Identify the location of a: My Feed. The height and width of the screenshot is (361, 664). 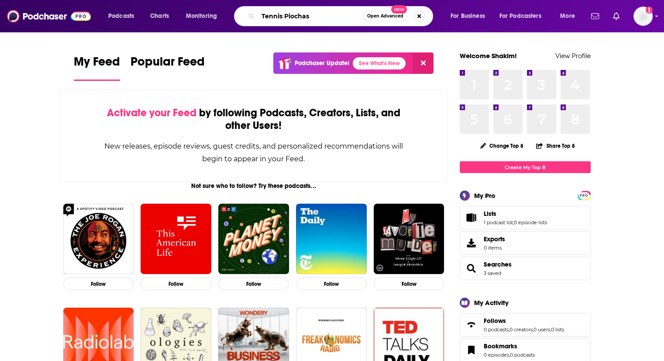
(97, 67).